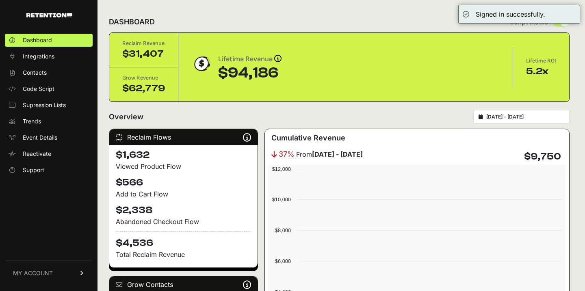  What do you see at coordinates (143, 43) in the screenshot?
I see `div: Reclaim Revenue` at bounding box center [143, 43].